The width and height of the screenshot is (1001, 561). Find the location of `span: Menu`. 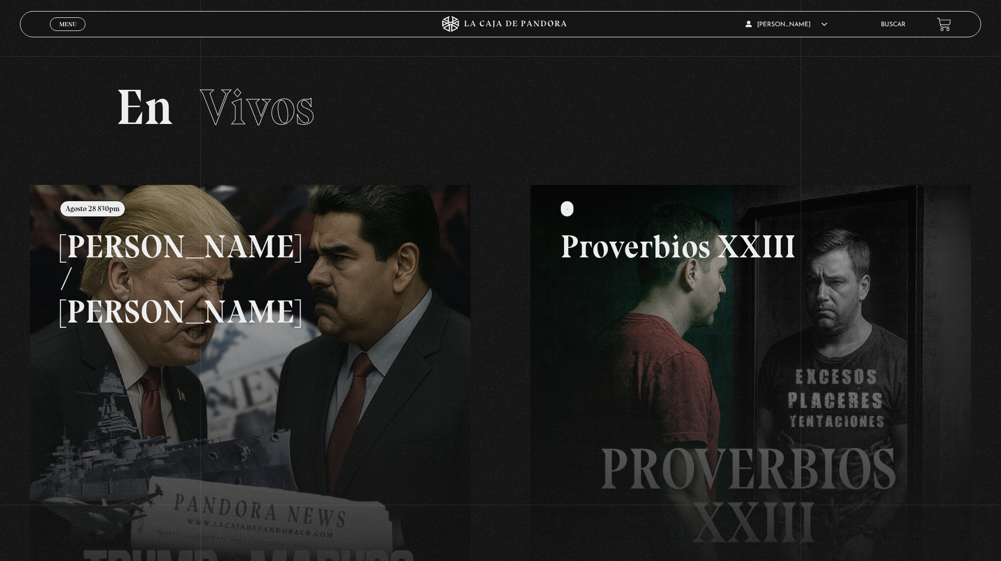

span: Menu is located at coordinates (68, 24).